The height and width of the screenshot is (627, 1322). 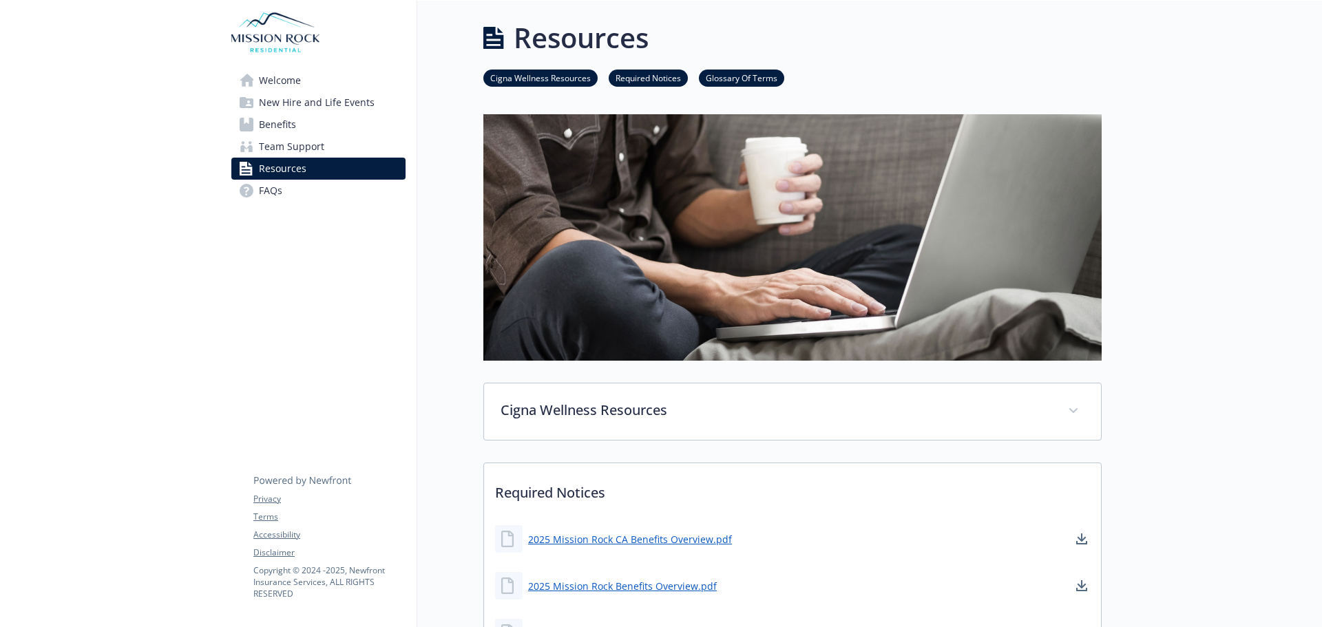 What do you see at coordinates (622, 586) in the screenshot?
I see `a: 2025 Mission Rock Benefits Overview.pdf` at bounding box center [622, 586].